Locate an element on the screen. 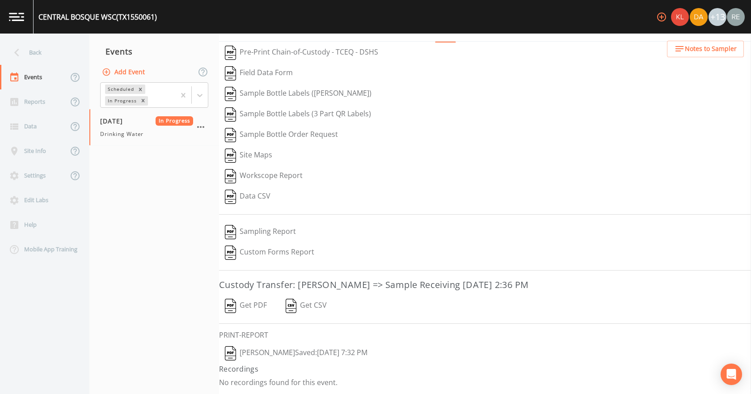 The width and height of the screenshot is (751, 394). div: In Progress is located at coordinates (122, 101).